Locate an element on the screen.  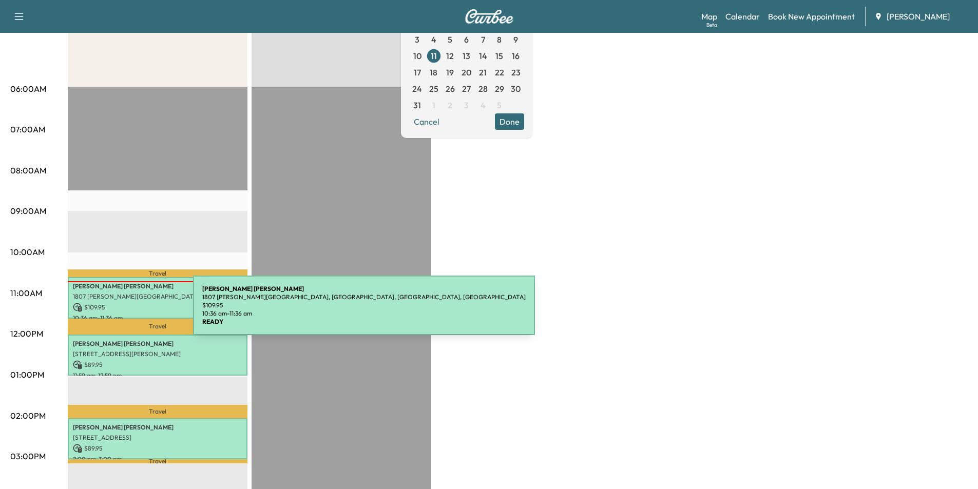
button: Cancel is located at coordinates (427, 122).